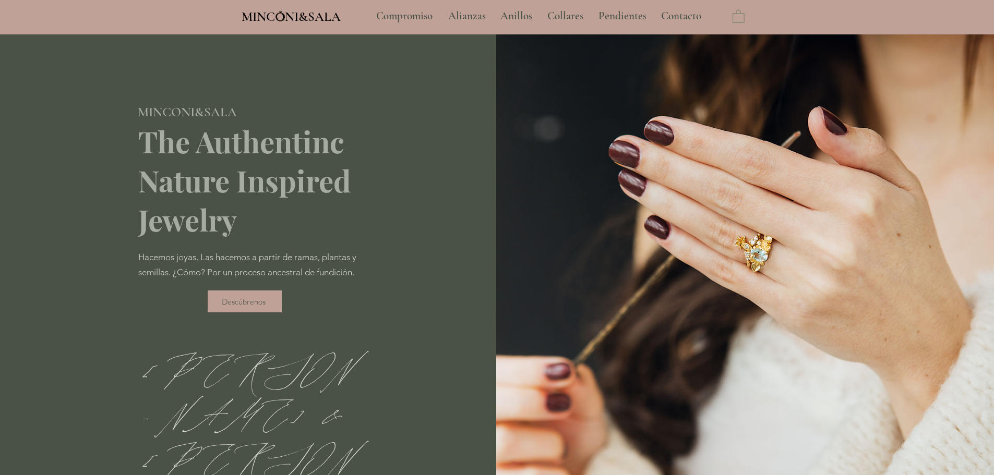 The image size is (994, 475). Describe the element at coordinates (565, 16) in the screenshot. I see `p: Collares` at that location.